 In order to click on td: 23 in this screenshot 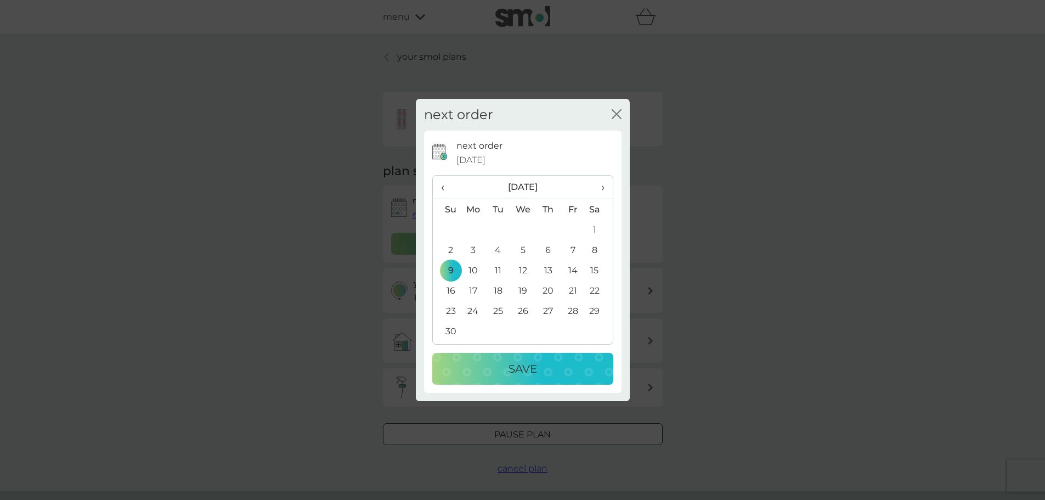, I will do `click(447, 311)`.